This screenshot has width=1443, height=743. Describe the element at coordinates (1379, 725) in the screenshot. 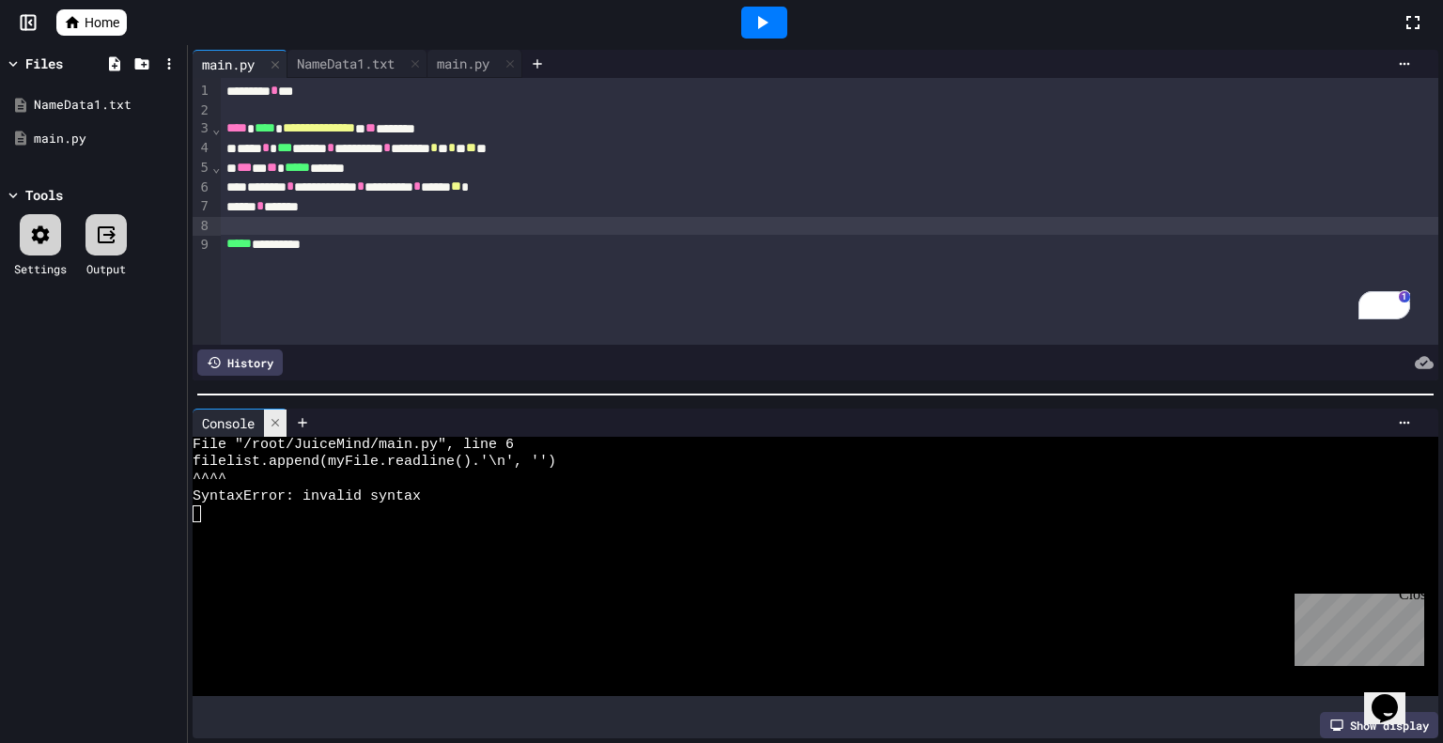

I see `div: Show display` at that location.